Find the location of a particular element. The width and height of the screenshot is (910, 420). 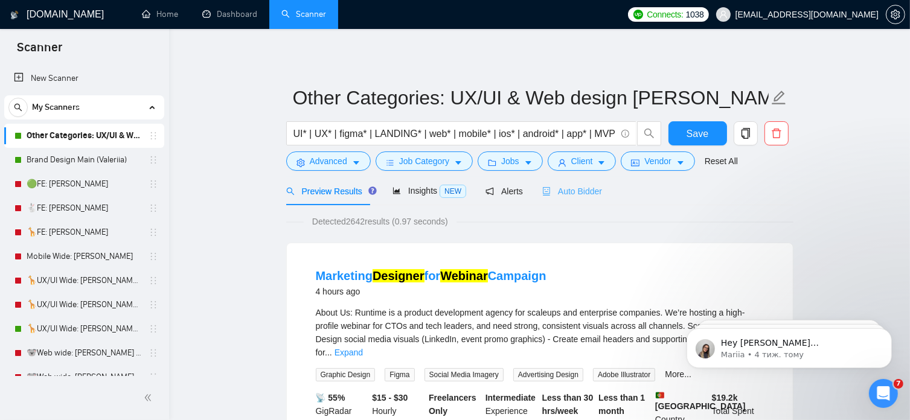

button: idcardVendorcaret-down is located at coordinates (657, 161).